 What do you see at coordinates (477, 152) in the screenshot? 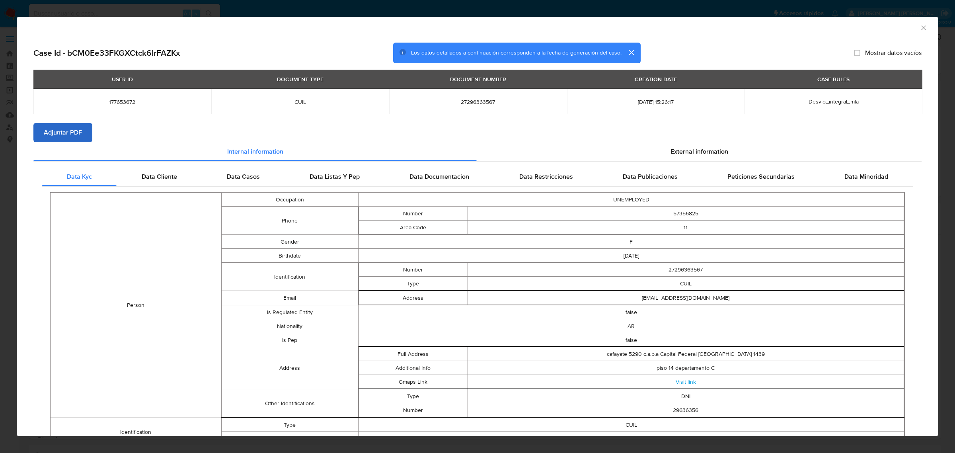
I see `div: Detailed info` at bounding box center [477, 152].